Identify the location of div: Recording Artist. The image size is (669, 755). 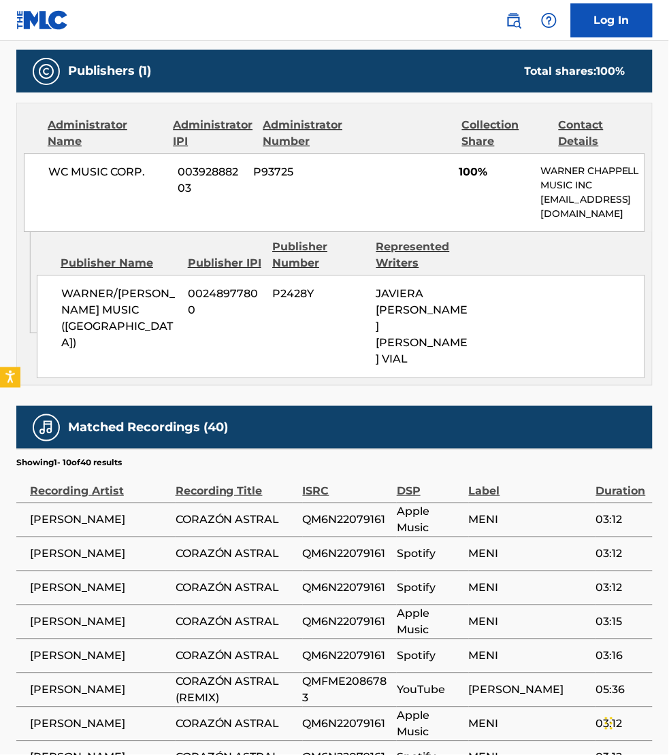
(99, 484).